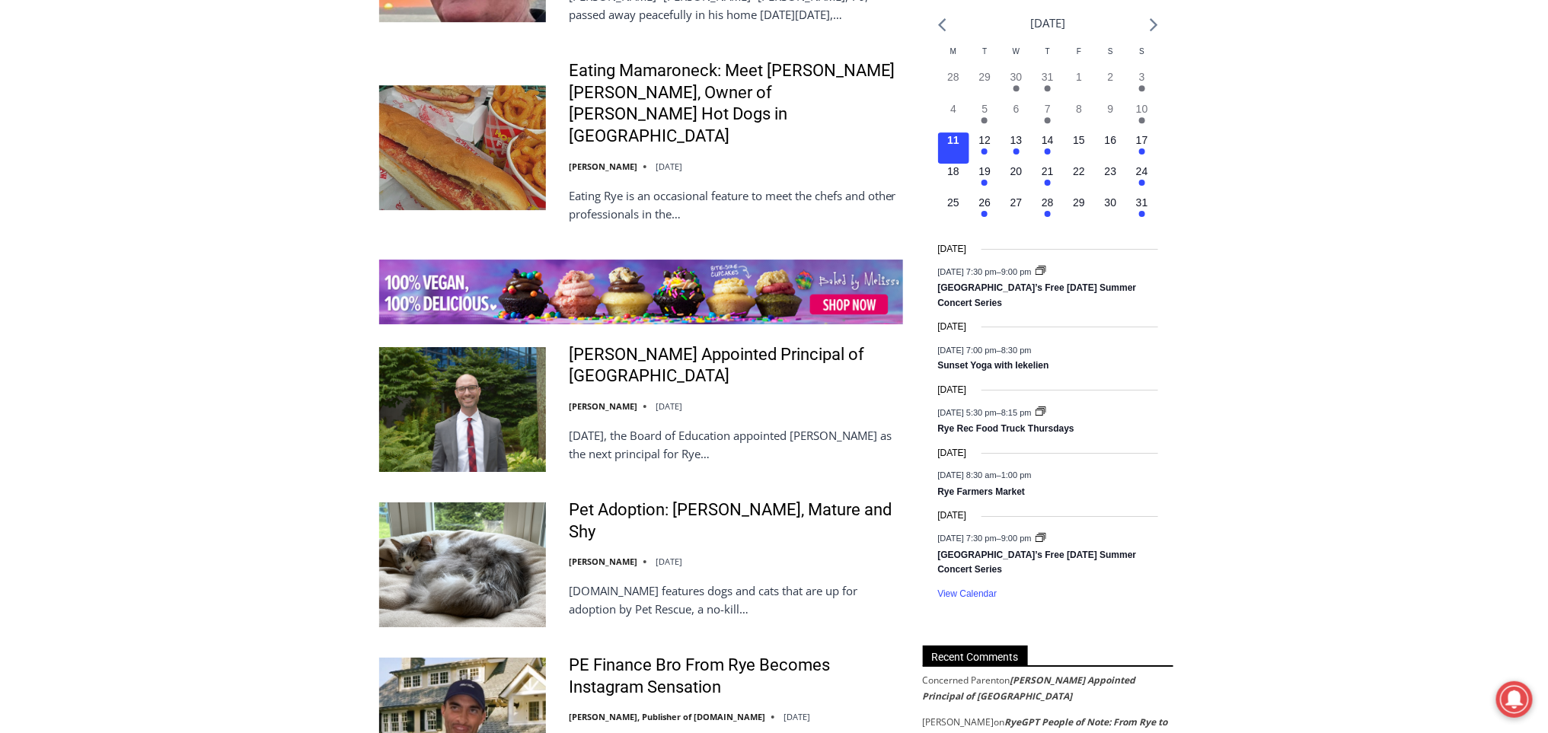 This screenshot has height=733, width=1548. I want to click on button: 30 Has events, so click(1016, 85).